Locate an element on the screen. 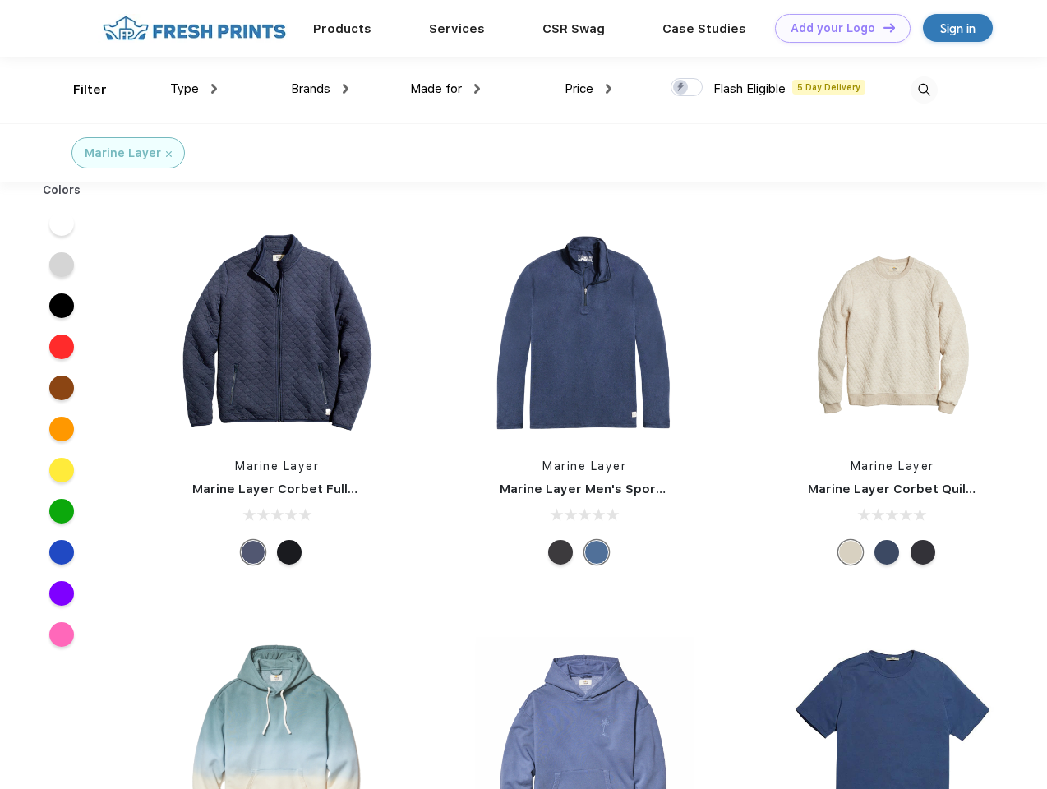 The image size is (1047, 789). span: Flash Eligible is located at coordinates (750, 89).